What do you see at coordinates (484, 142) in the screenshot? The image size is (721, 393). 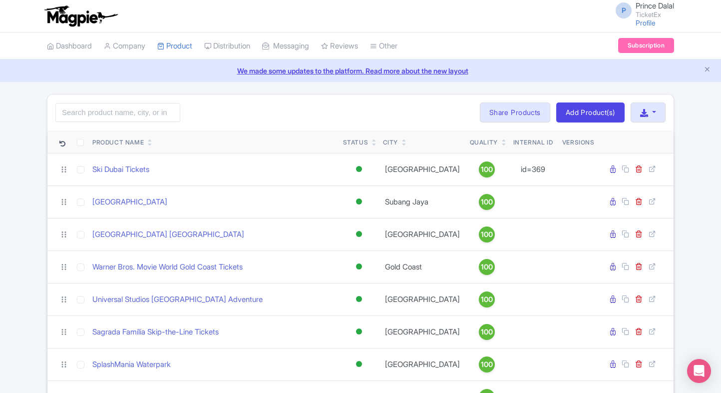 I see `div: Quality` at bounding box center [484, 142].